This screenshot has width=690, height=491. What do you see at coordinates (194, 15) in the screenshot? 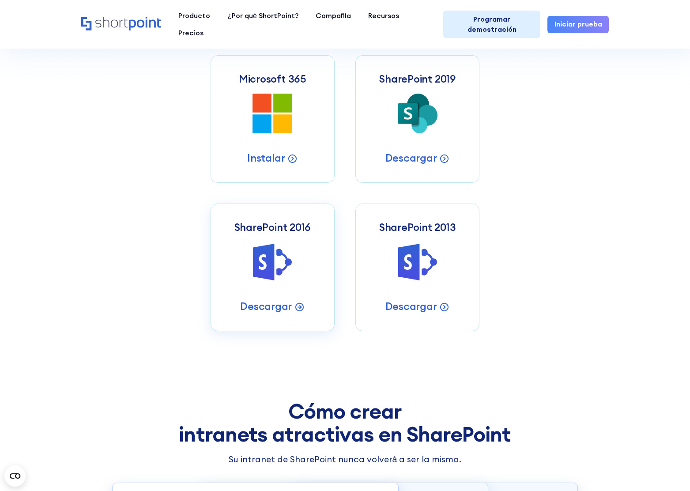
I see `font: Producto` at bounding box center [194, 15].